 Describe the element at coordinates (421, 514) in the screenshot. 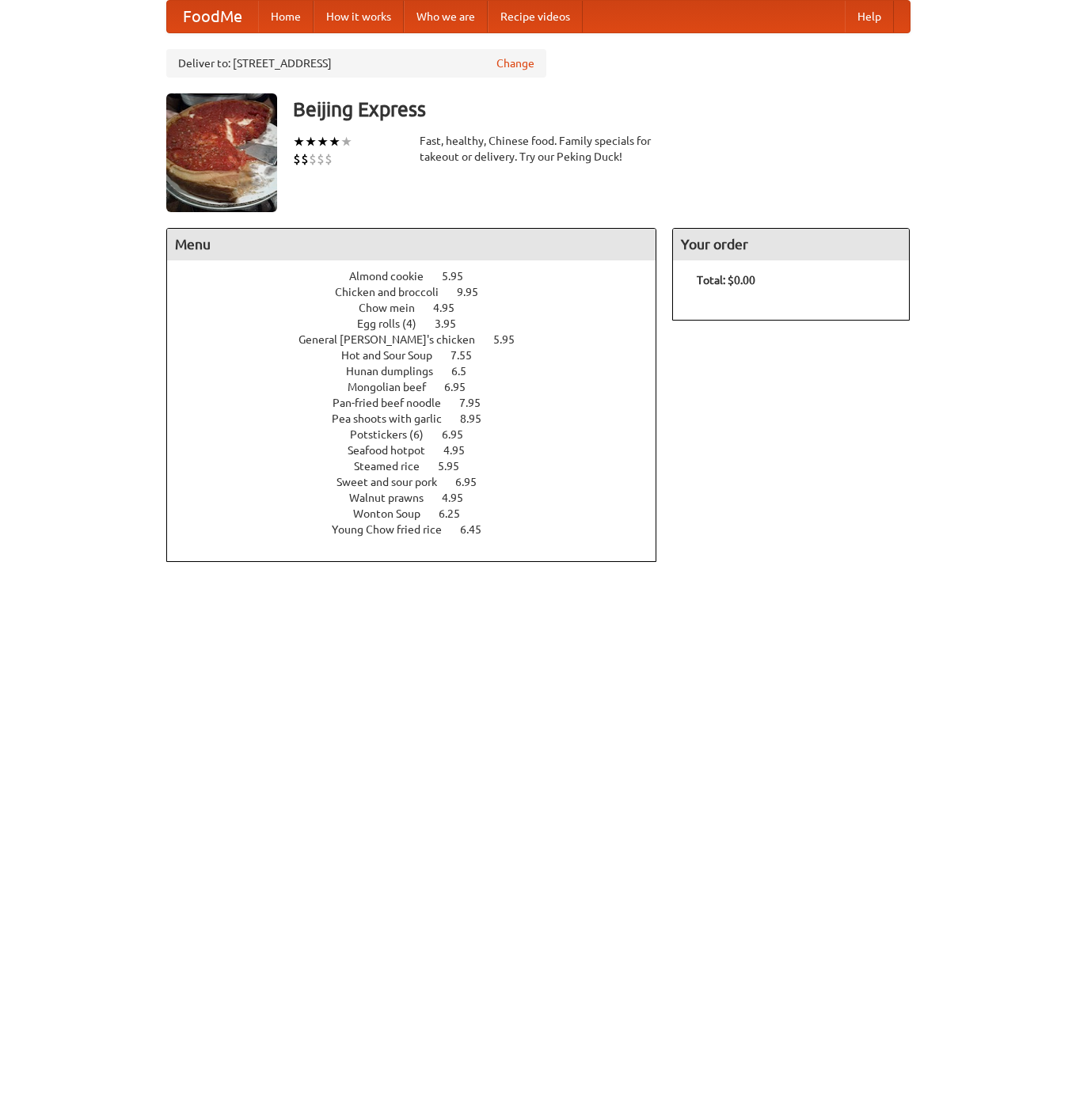

I see `a: Wonton Soup 6.25` at that location.